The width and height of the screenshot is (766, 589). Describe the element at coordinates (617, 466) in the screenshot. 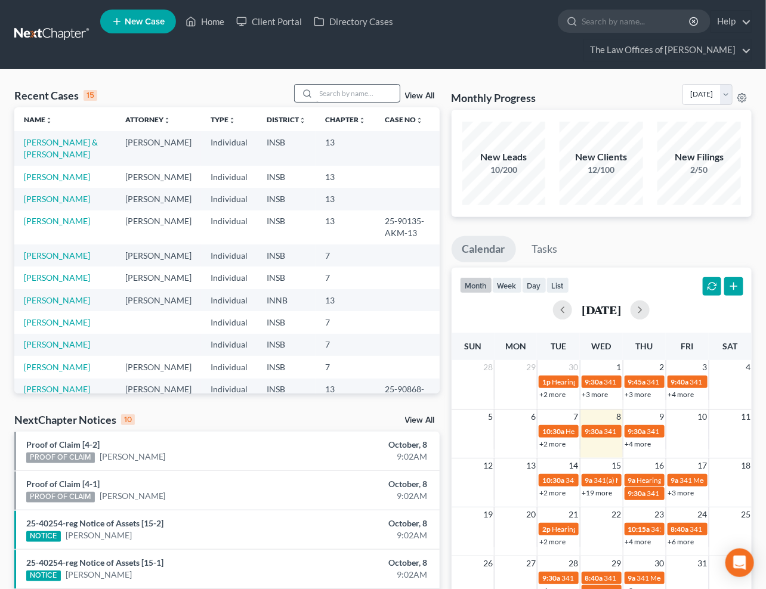

I see `span: 15` at that location.